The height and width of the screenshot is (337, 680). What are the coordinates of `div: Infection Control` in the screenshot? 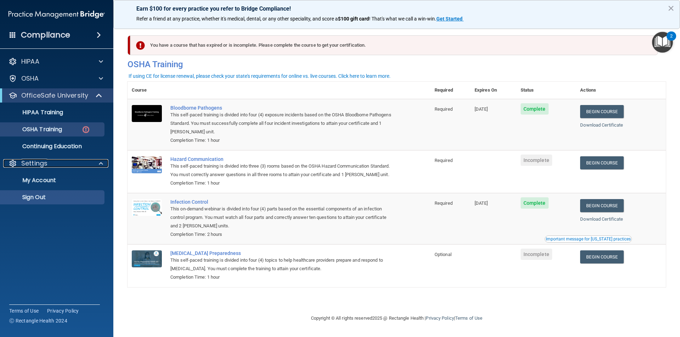 It's located at (282, 202).